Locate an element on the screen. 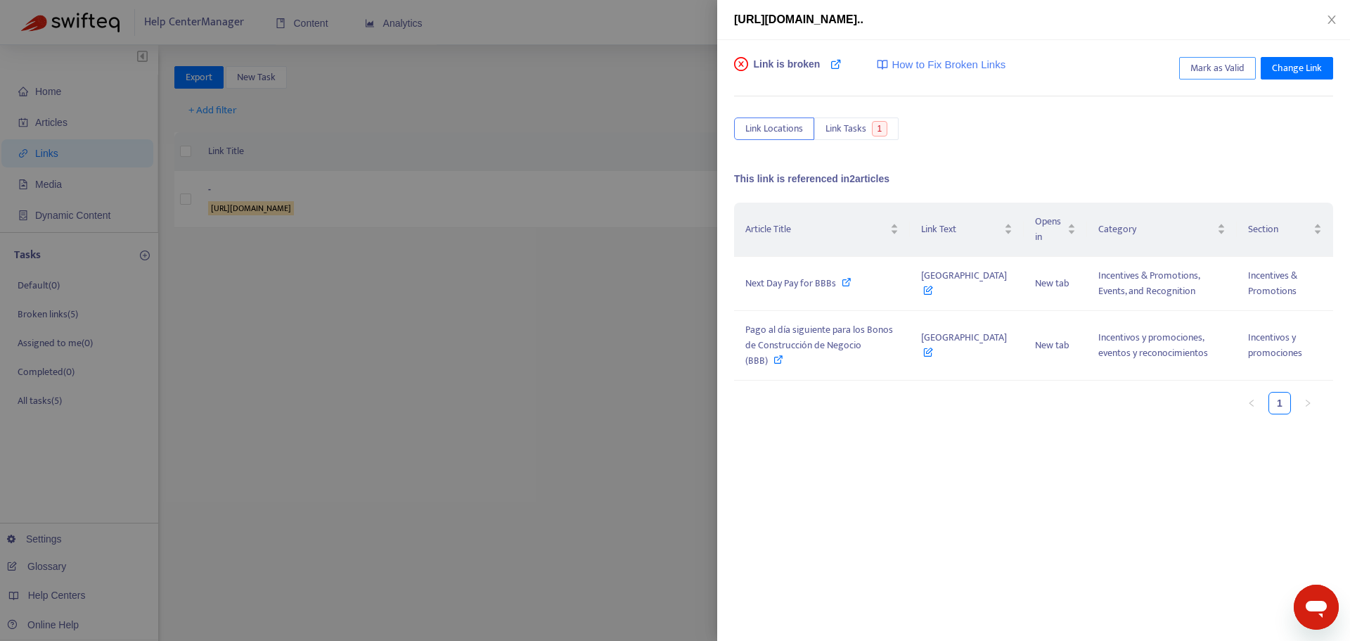 The width and height of the screenshot is (1350, 641). button: Change Link is located at coordinates (1297, 68).